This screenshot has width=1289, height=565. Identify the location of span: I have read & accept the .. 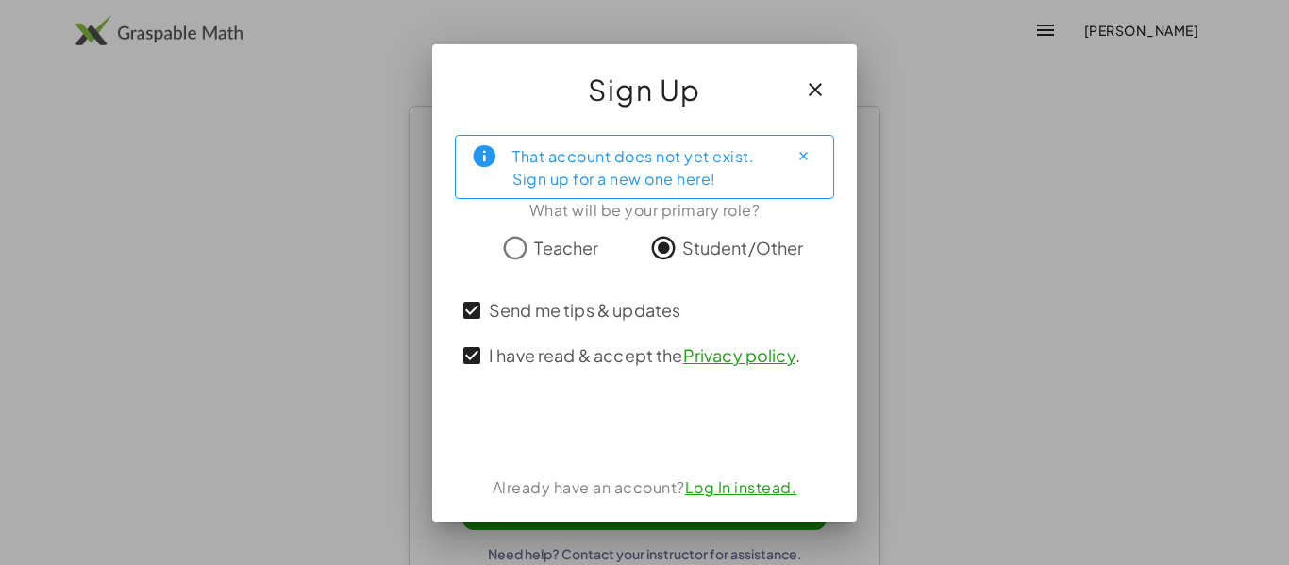
(644, 355).